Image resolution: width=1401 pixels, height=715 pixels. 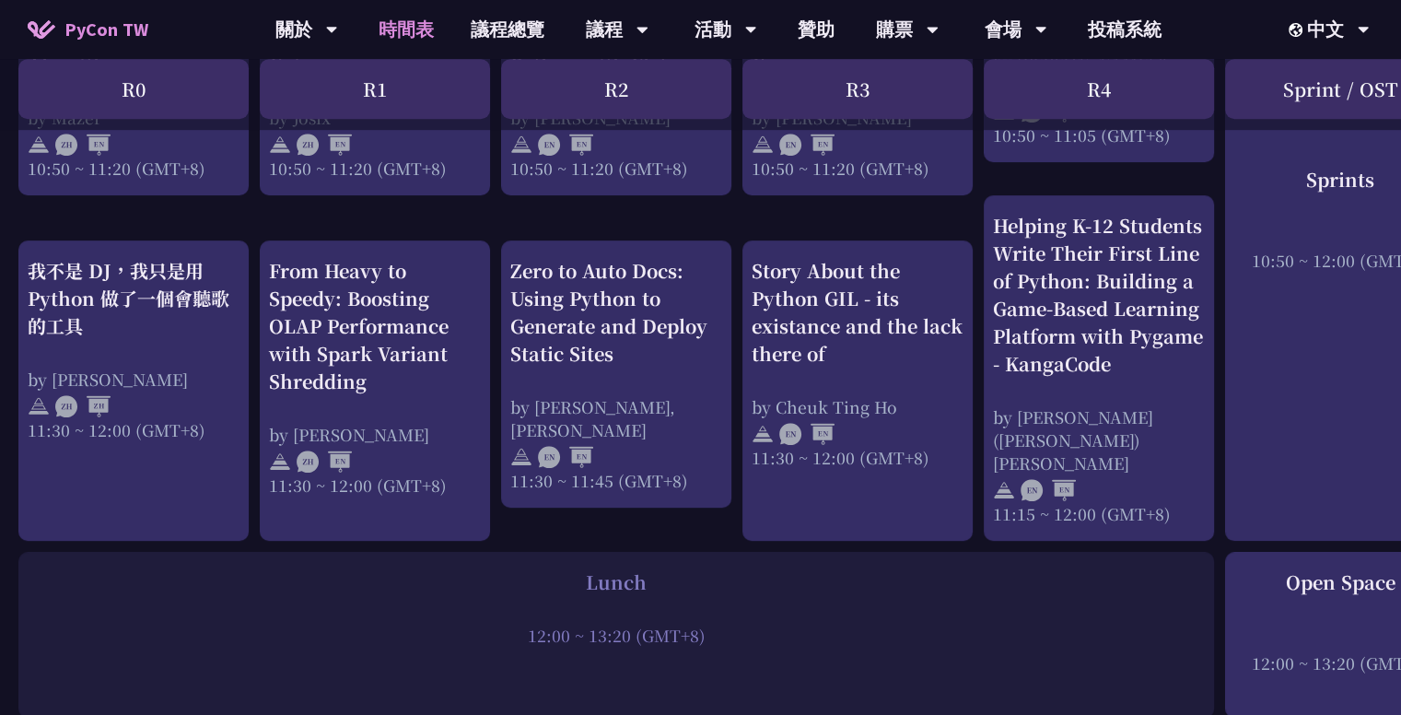 What do you see at coordinates (858, 88) in the screenshot?
I see `div: R3` at bounding box center [858, 88].